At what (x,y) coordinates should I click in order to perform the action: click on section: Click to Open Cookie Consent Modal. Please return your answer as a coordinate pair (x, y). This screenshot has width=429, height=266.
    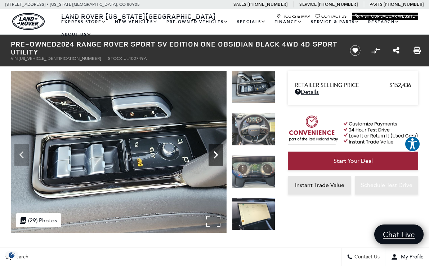
    Looking at the image, I should click on (12, 254).